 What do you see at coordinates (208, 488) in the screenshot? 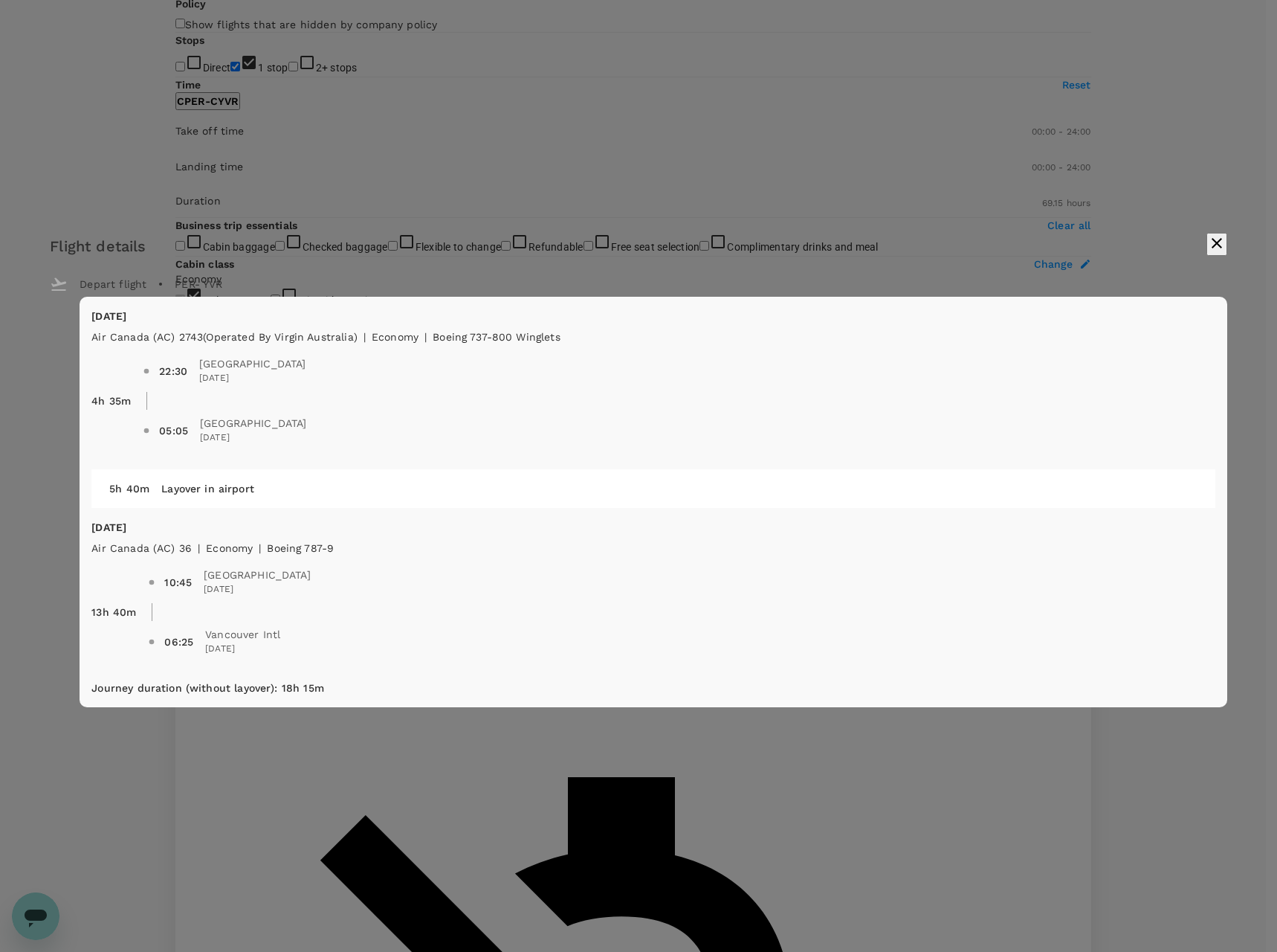
I see `span: Layover in airport` at bounding box center [208, 488].